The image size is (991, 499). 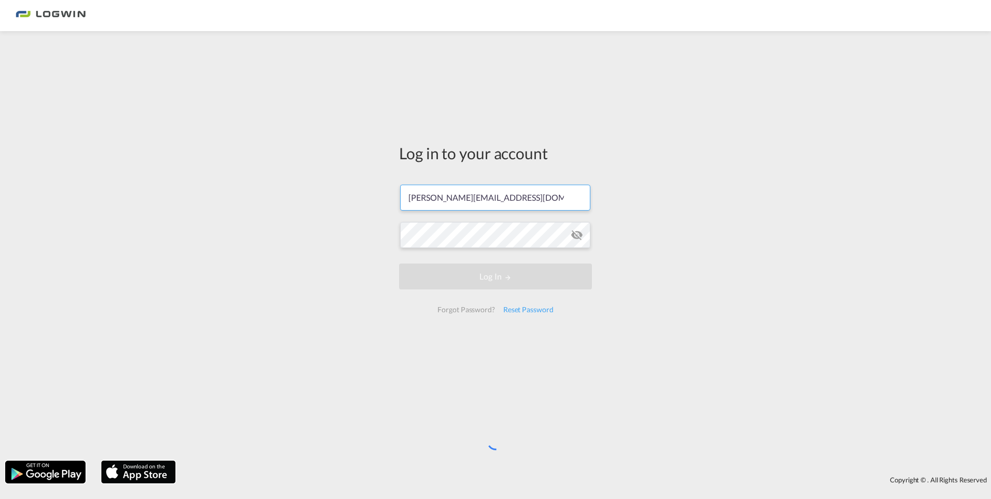 I want to click on img: apple.png, so click(x=138, y=472).